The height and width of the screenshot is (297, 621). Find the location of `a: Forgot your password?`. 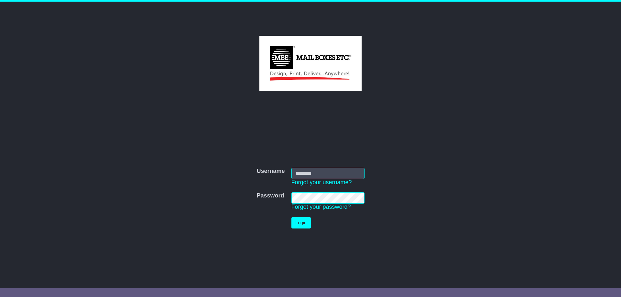

a: Forgot your password? is located at coordinates (321, 207).